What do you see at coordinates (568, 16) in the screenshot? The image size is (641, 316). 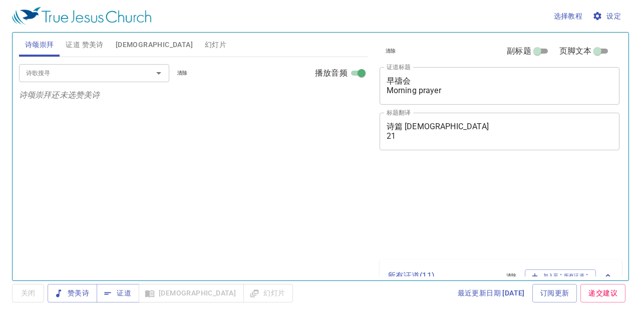 I see `span: 选择教程` at bounding box center [568, 16].